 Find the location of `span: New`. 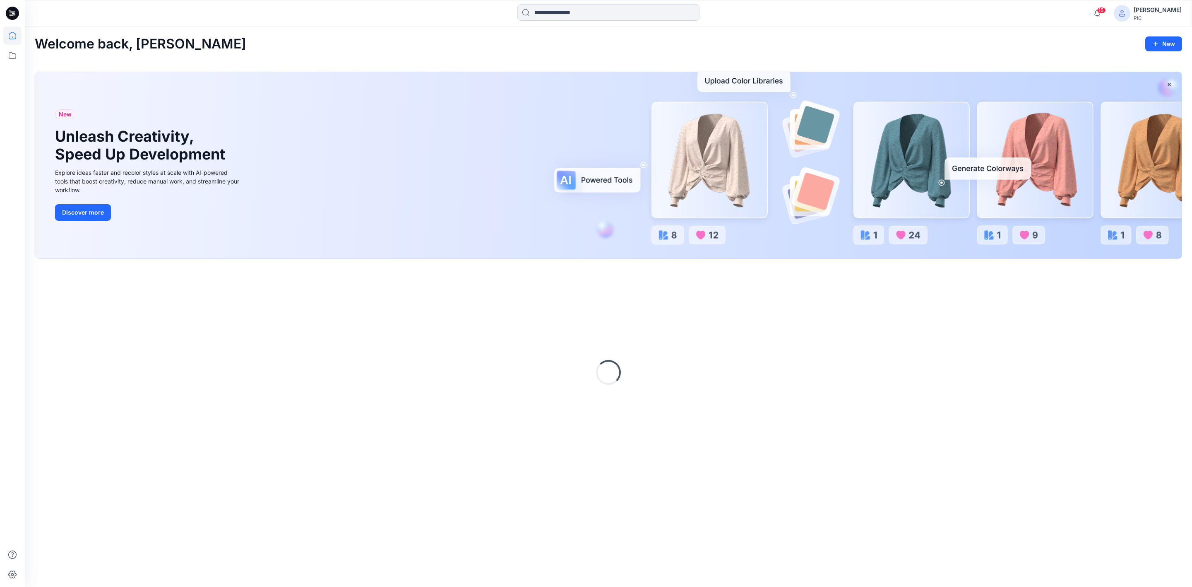

span: New is located at coordinates (65, 114).